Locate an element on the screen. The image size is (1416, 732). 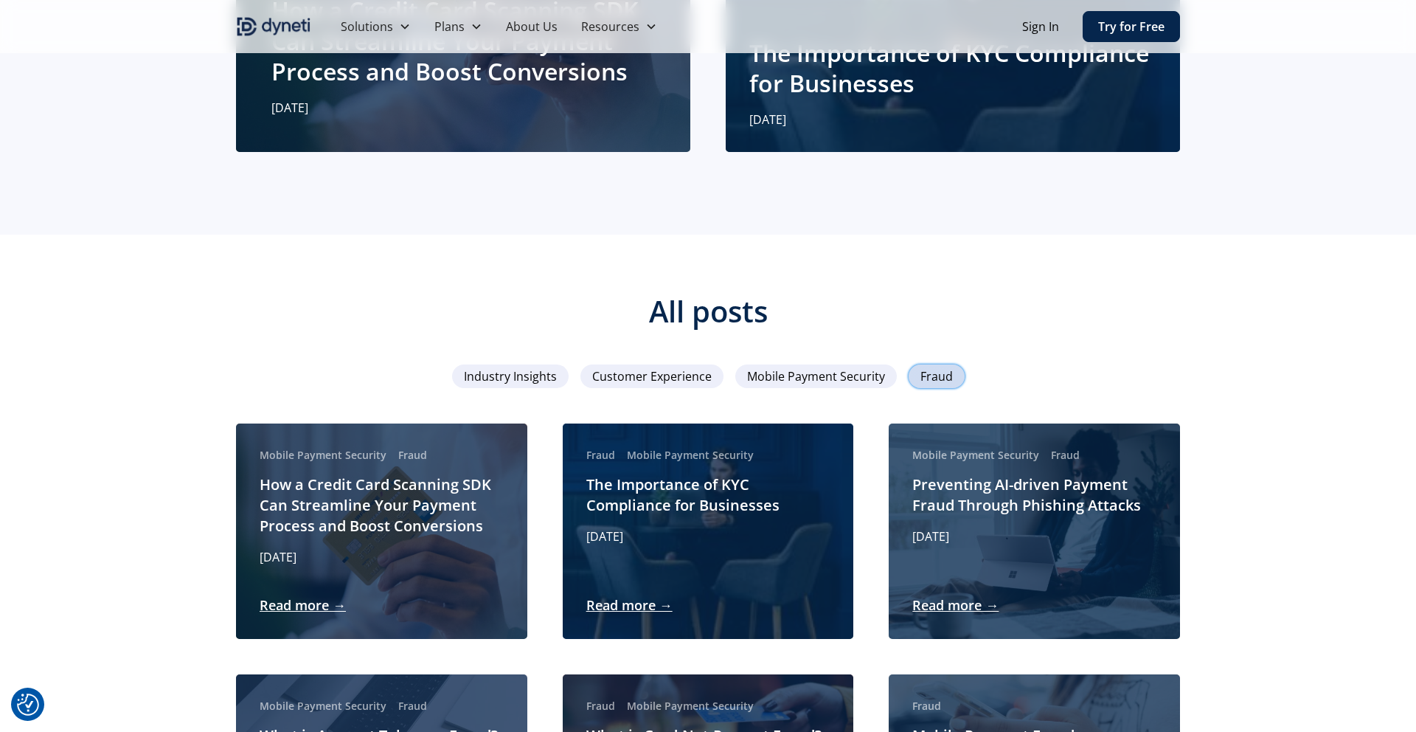
h3: All posts is located at coordinates (708, 311).